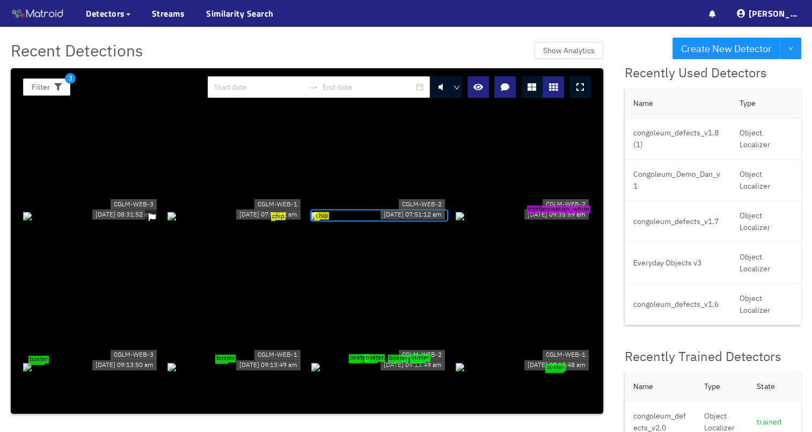 Image resolution: width=812 pixels, height=432 pixels. Describe the element at coordinates (41, 87) in the screenshot. I see `span: Filter` at that location.